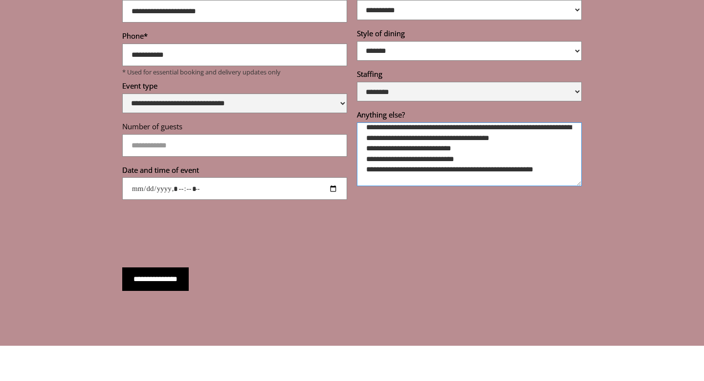  I want to click on label: Anything else?, so click(470, 116).